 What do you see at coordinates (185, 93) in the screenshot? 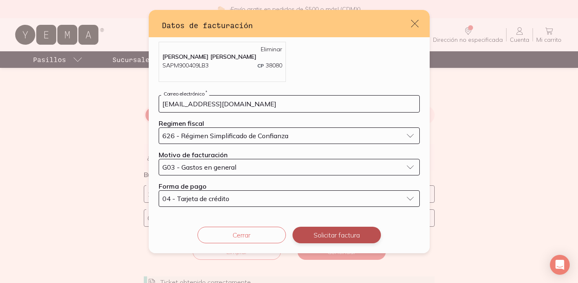
I see `label: Correo electrónico` at bounding box center [185, 93].